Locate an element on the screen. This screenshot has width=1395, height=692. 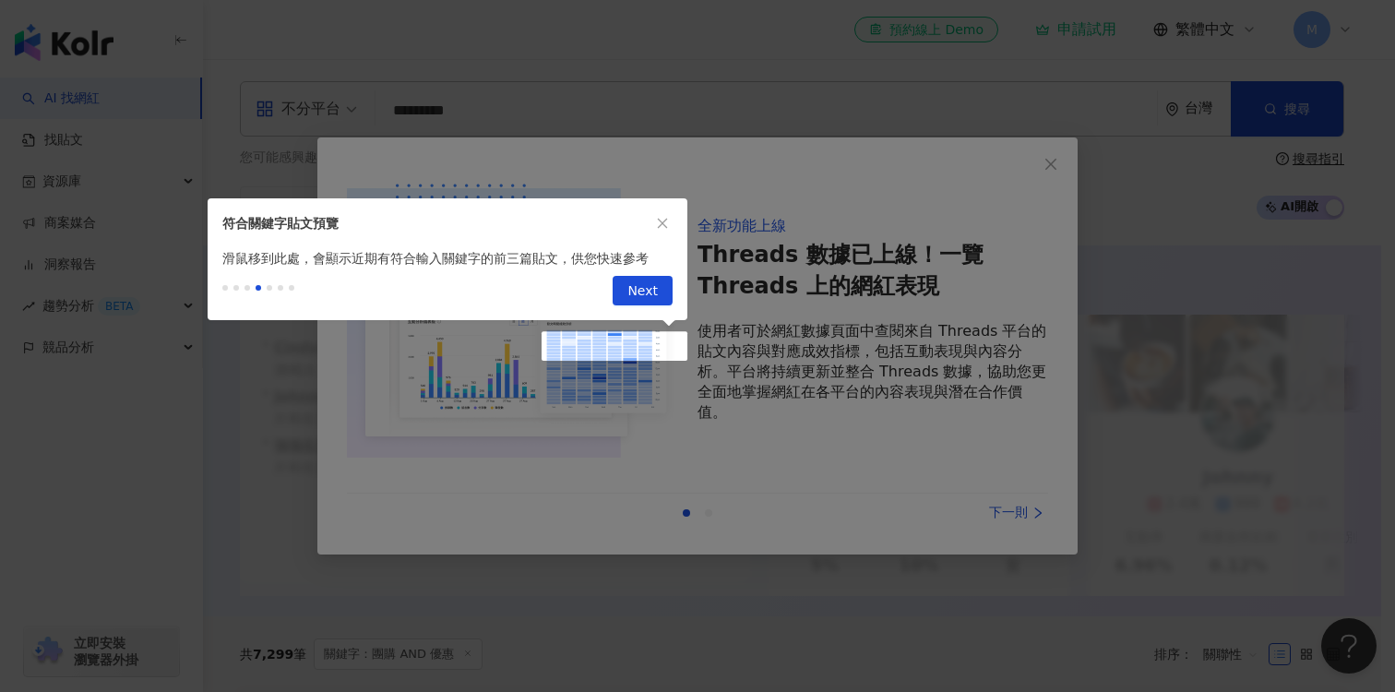
div: 滑鼠移到此處，會顯示近期有符合輸入關鍵字的前三篇貼文，供您快速參考 is located at coordinates (448, 258).